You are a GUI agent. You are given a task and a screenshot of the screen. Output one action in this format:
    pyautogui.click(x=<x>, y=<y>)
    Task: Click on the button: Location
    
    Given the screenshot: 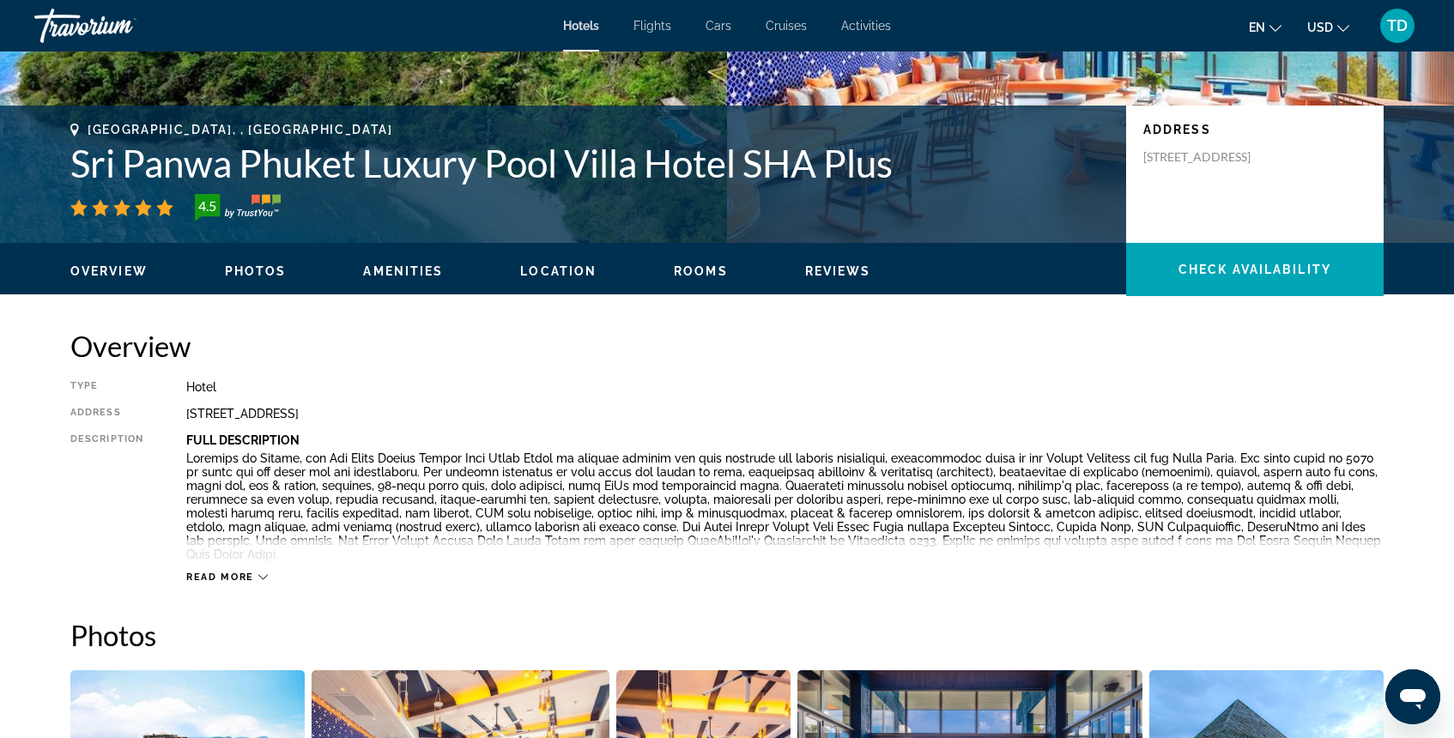 What is the action you would take?
    pyautogui.click(x=558, y=271)
    